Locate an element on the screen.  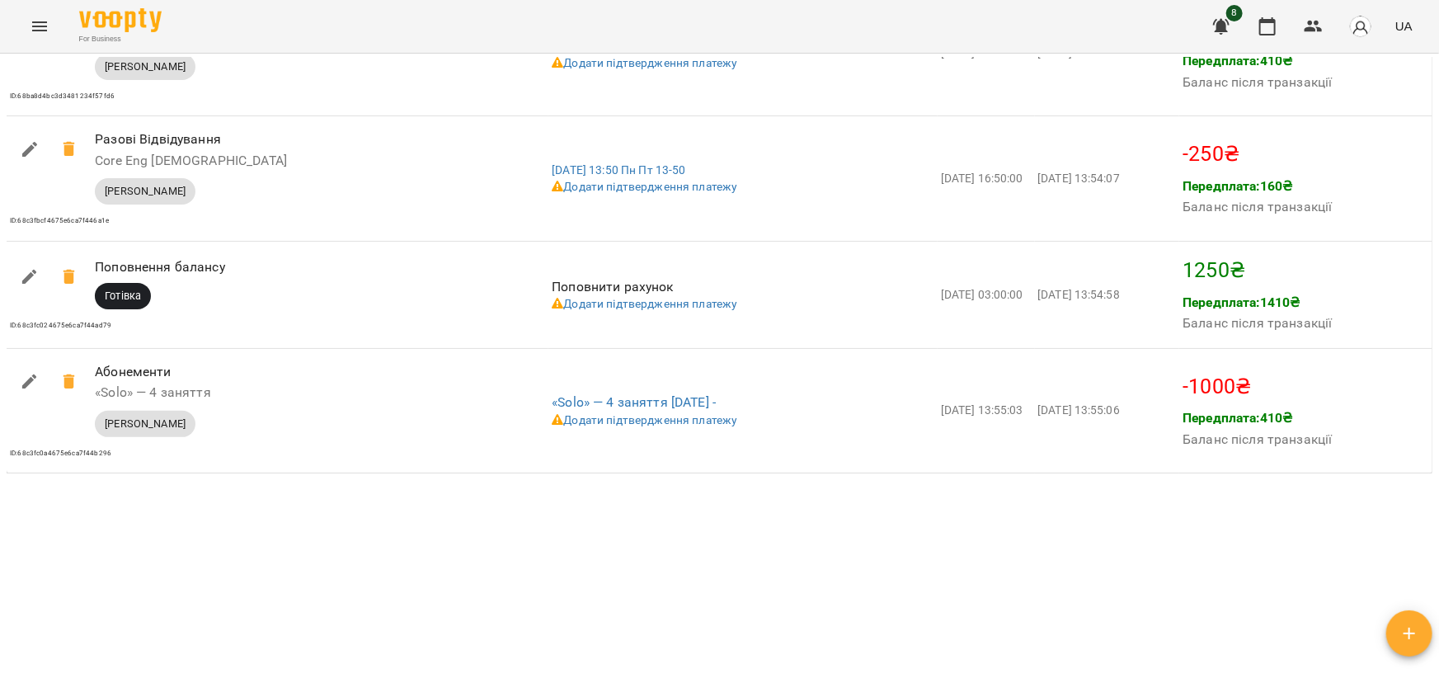
p: Передплата: 1410 ₴ is located at coordinates (1257, 303).